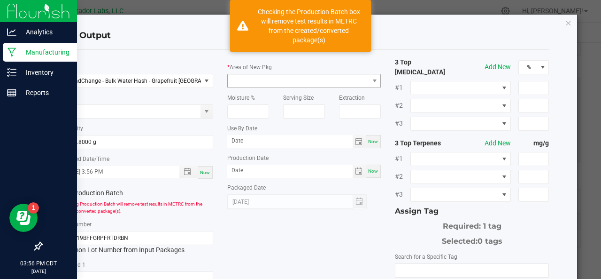 The image size is (601, 279). Describe the element at coordinates (426, 143) in the screenshot. I see `strong: 3 Top Terpenes` at that location.